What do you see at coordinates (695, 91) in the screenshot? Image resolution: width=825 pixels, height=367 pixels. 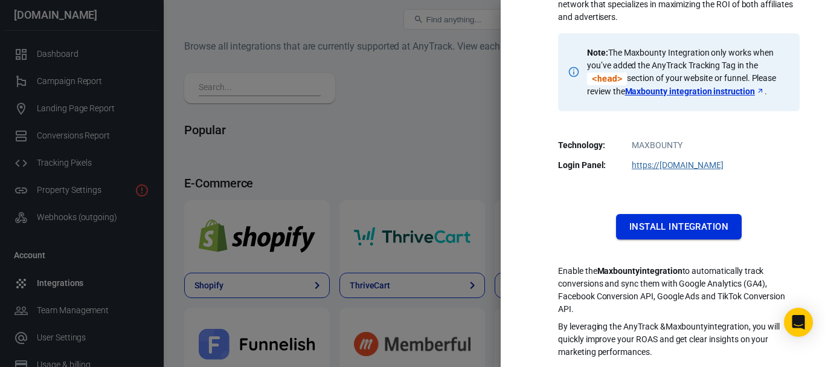 I see `a: Maxbounty integration instruction` at bounding box center [695, 91].